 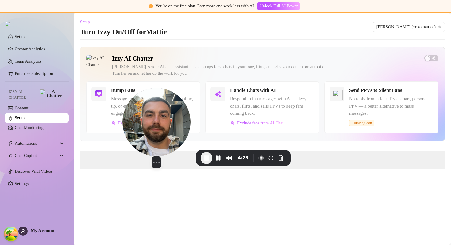 What do you see at coordinates (272, 106) in the screenshot?
I see `span: Respond to fan messages with AI — Izzy chats, flirts, and sells PPVs to keep fans coming back.` at bounding box center [272, 106].